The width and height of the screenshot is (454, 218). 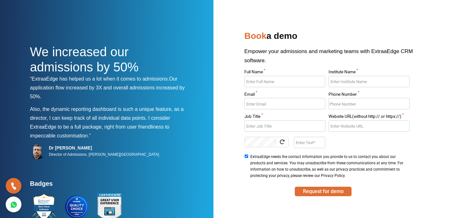 What do you see at coordinates (255, 36) in the screenshot?
I see `span: Book` at bounding box center [255, 36].